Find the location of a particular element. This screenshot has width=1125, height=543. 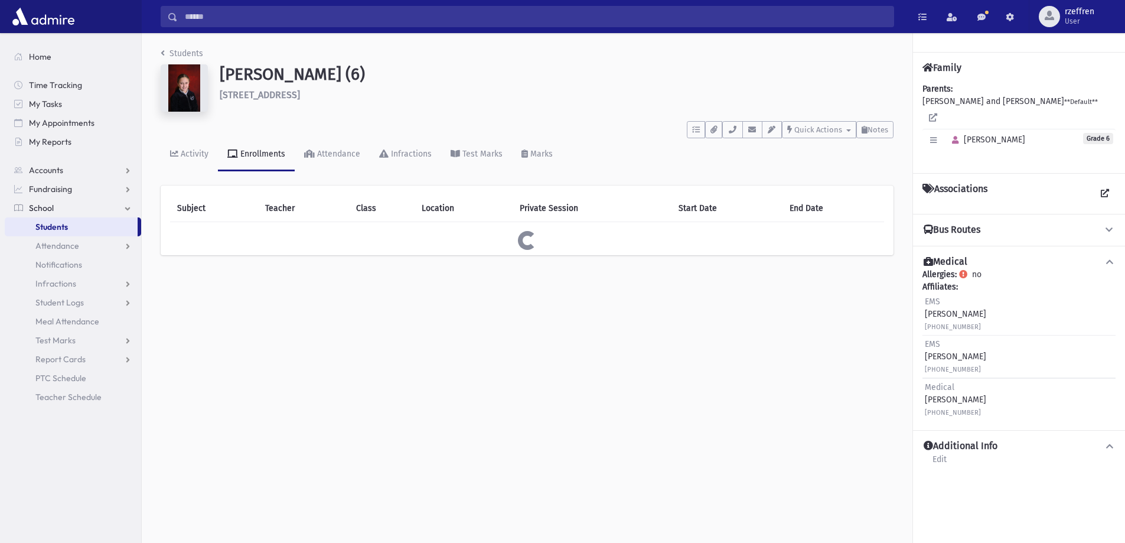

span: Notes is located at coordinates (878, 129).